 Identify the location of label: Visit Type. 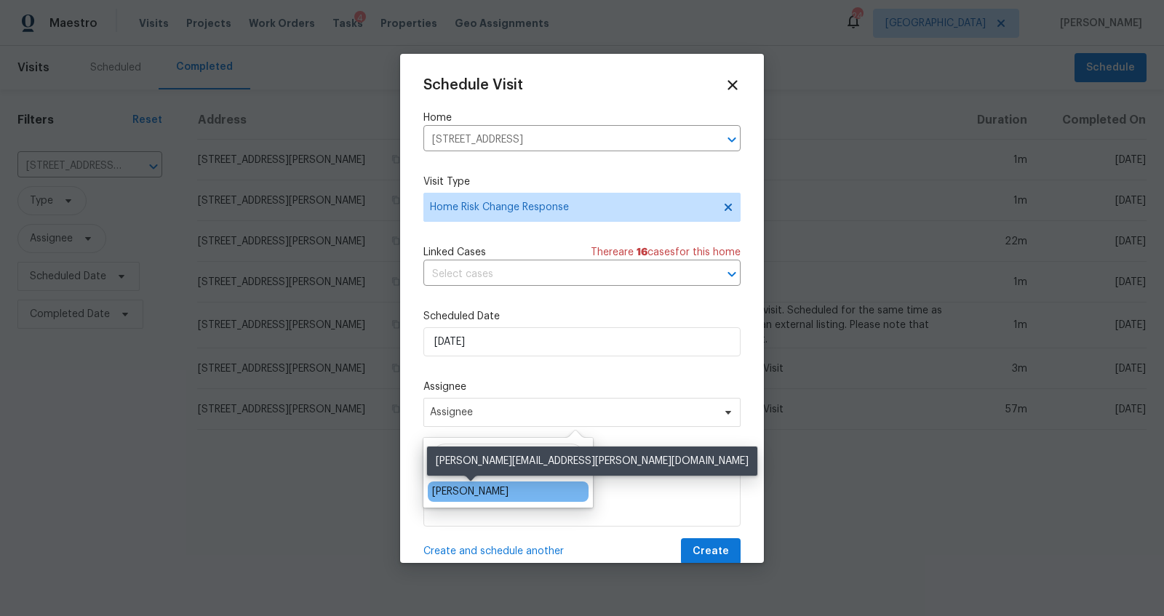
(582, 182).